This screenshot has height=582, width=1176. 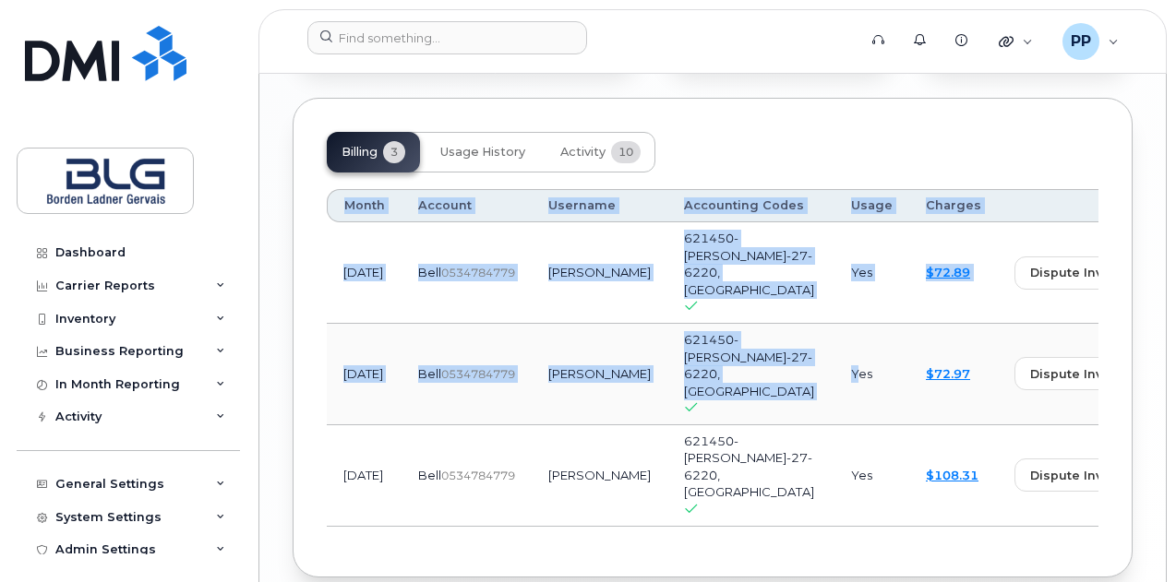 I want to click on th: Charges, so click(x=953, y=206).